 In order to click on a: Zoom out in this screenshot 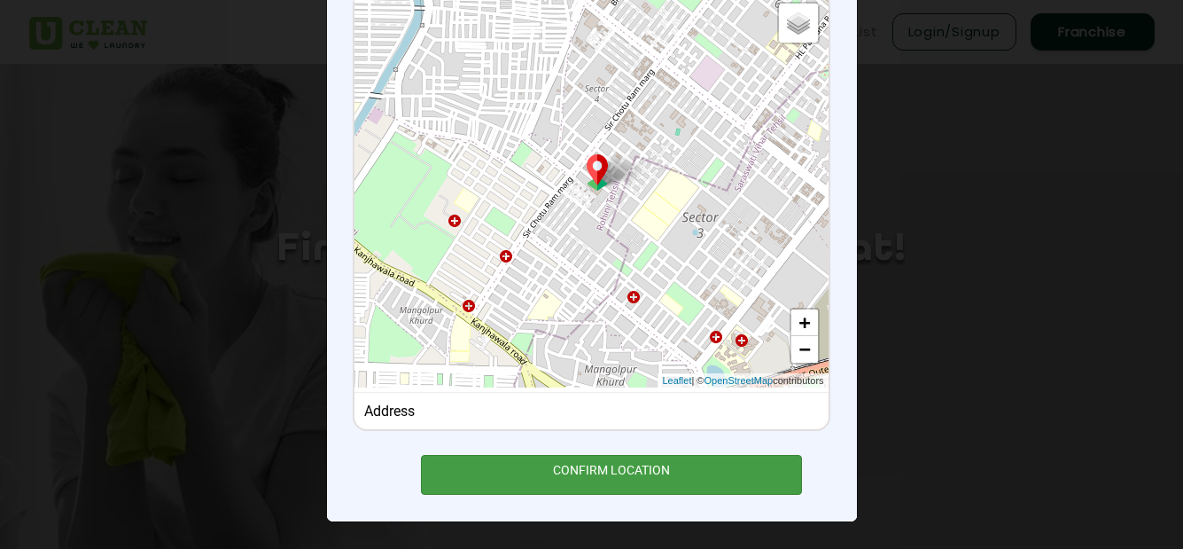, I will do `click(805, 349)`.